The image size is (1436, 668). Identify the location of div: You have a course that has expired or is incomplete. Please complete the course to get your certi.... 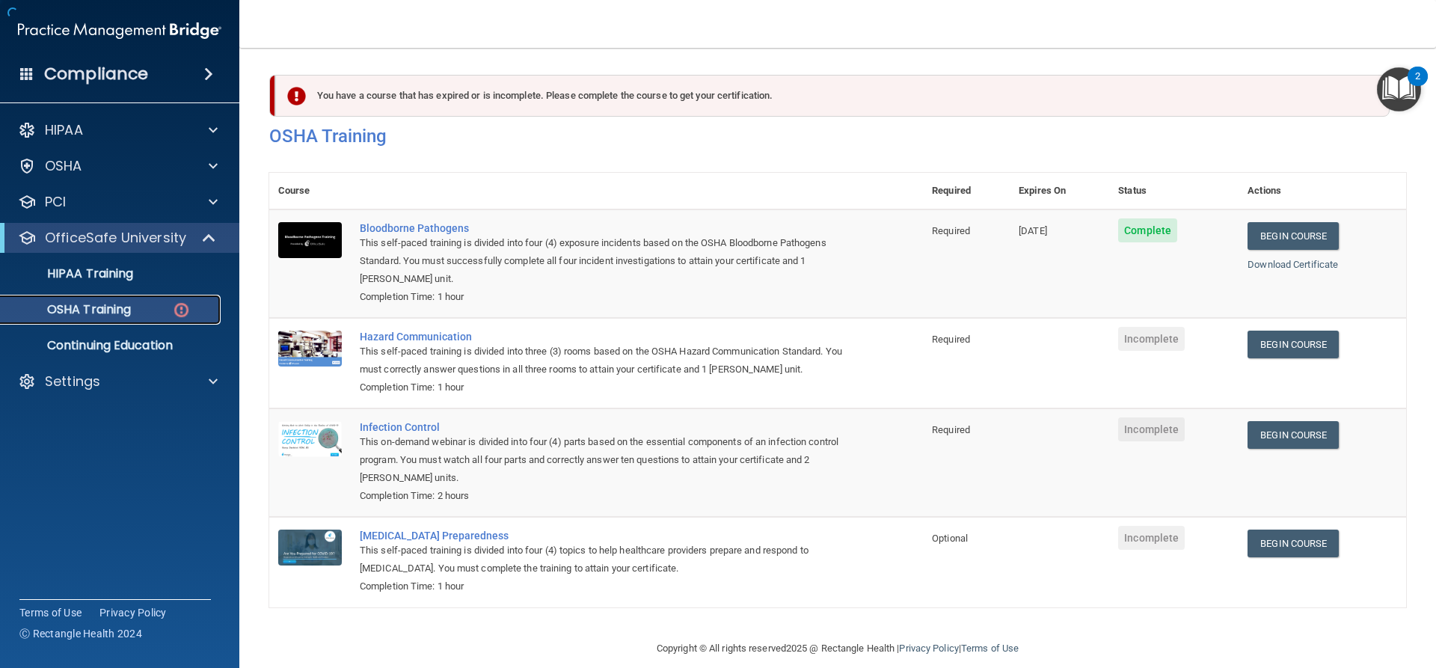
(832, 96).